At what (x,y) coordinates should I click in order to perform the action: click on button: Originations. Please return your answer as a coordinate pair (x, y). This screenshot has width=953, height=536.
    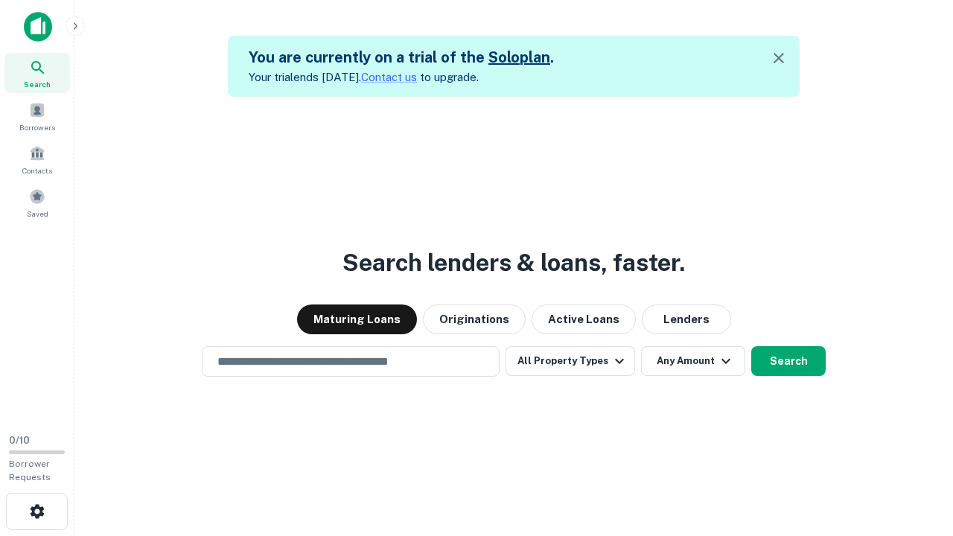
    Looking at the image, I should click on (474, 319).